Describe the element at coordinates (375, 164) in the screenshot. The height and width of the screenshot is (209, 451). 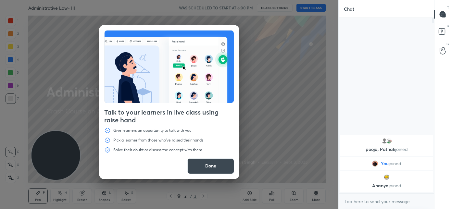
I see `img: 05514626b3584cb8bf974ab8136fe915.jpg` at that location.